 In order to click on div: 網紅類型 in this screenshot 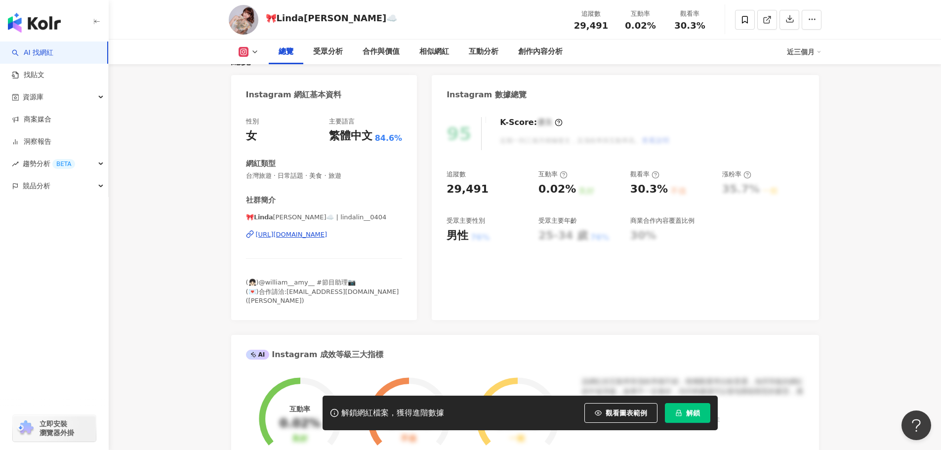, I will do `click(261, 163)`.